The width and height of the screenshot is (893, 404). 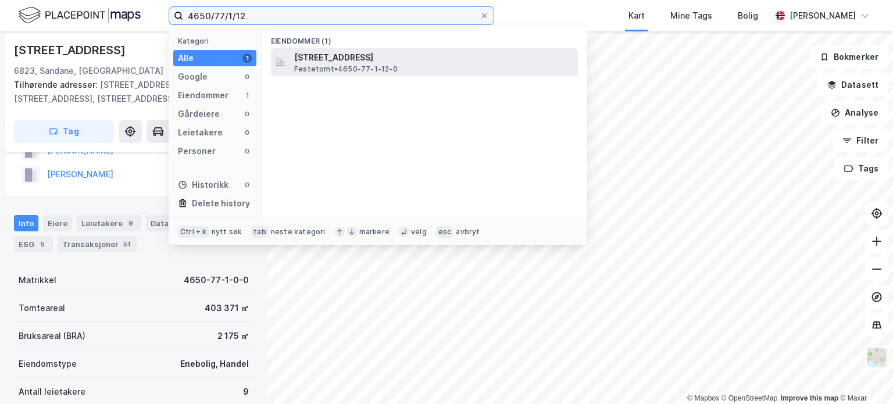 What do you see at coordinates (37, 280) in the screenshot?
I see `div: Matrikkel` at bounding box center [37, 280].